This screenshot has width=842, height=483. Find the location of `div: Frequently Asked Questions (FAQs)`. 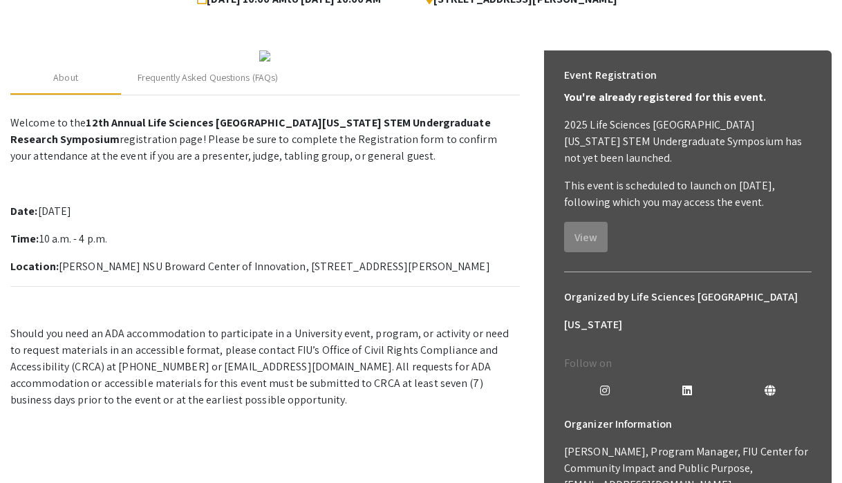

div: Frequently Asked Questions (FAQs) is located at coordinates (208, 77).